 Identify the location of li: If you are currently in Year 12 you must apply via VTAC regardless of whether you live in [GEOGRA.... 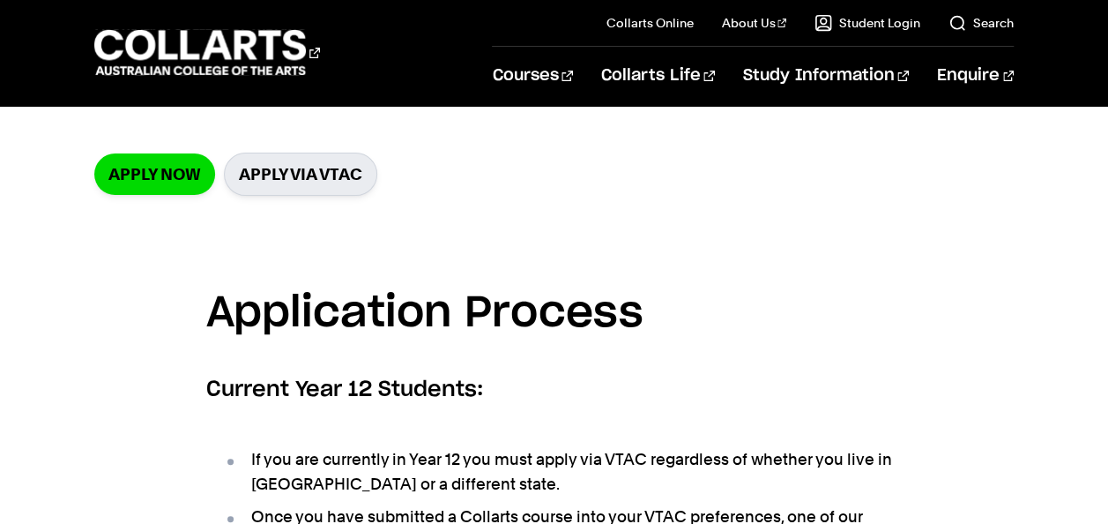
(563, 472).